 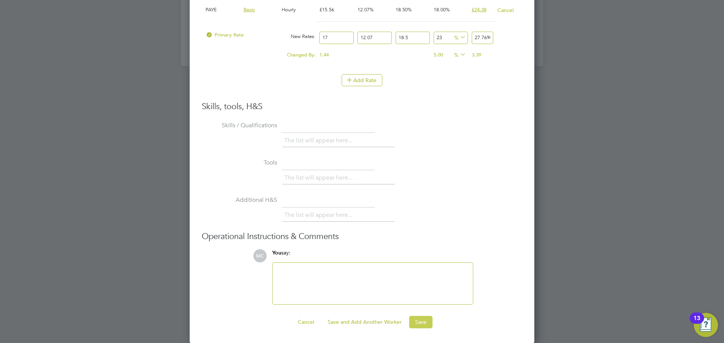 I want to click on label: Skills / Qualifications, so click(x=239, y=126).